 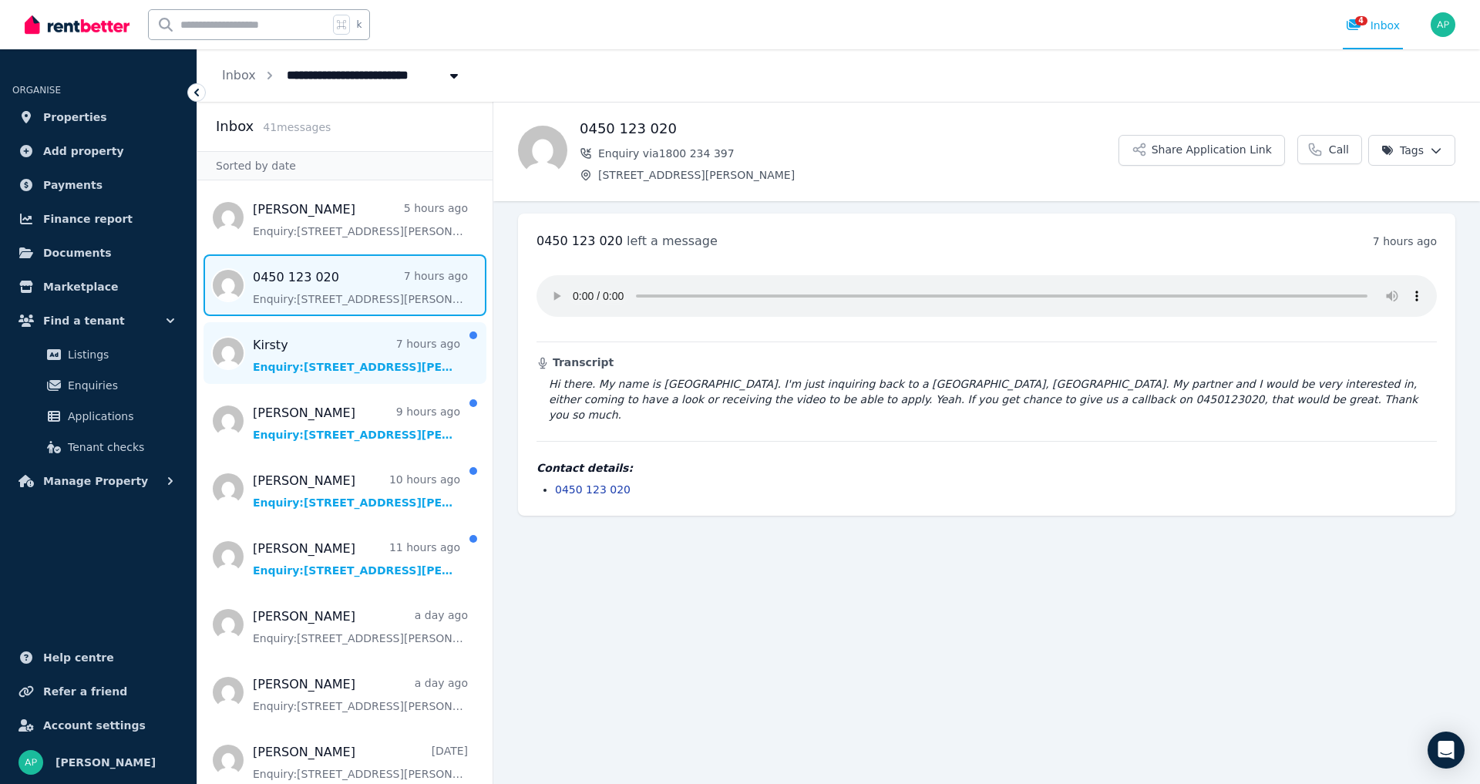 I want to click on span: Call, so click(x=1339, y=149).